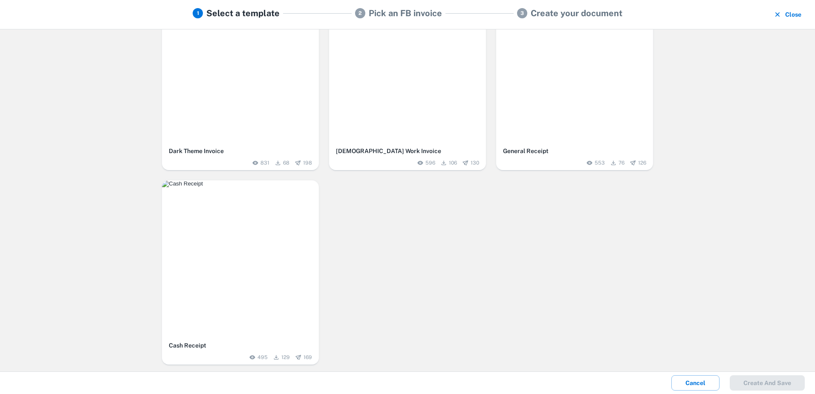  I want to click on h5: Select a template, so click(243, 13).